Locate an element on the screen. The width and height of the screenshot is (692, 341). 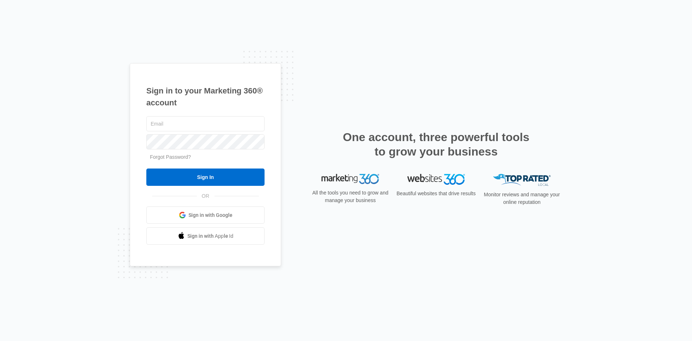
input: Sign In is located at coordinates (206, 177).